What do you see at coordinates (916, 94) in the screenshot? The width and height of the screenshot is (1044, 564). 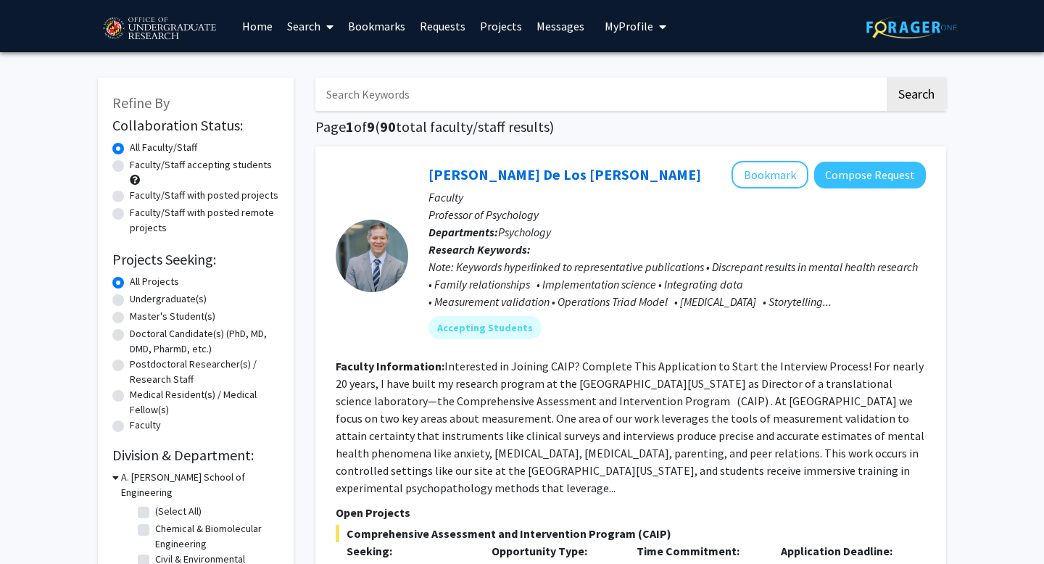 I see `button: Search` at bounding box center [916, 94].